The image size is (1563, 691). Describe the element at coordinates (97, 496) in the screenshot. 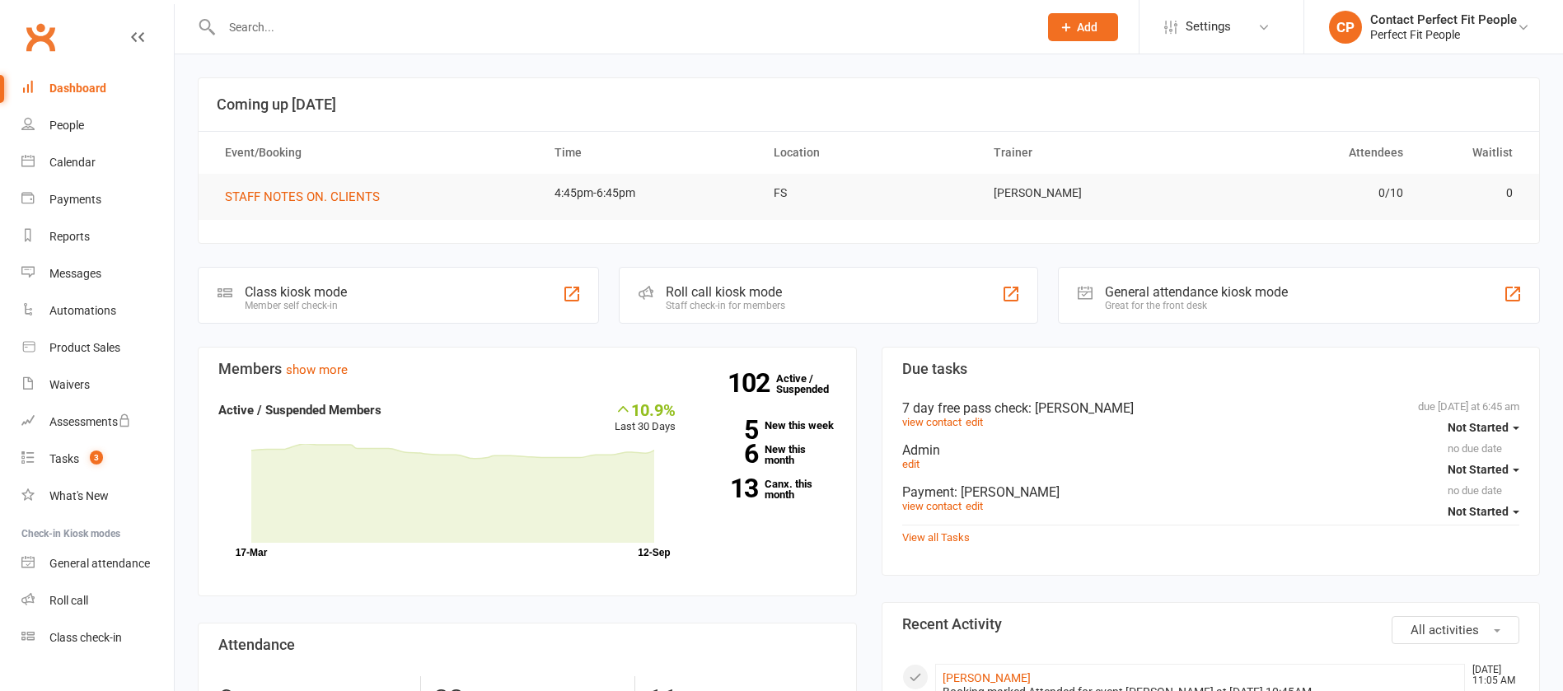

I see `a: What's New` at that location.